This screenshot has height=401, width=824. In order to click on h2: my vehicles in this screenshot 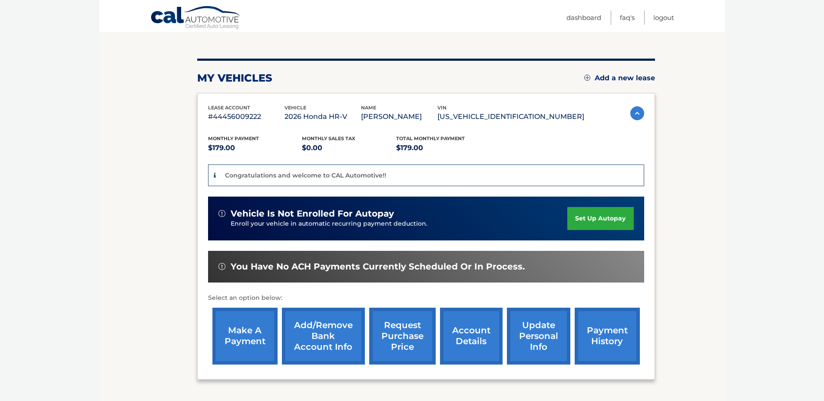, I will do `click(235, 78)`.